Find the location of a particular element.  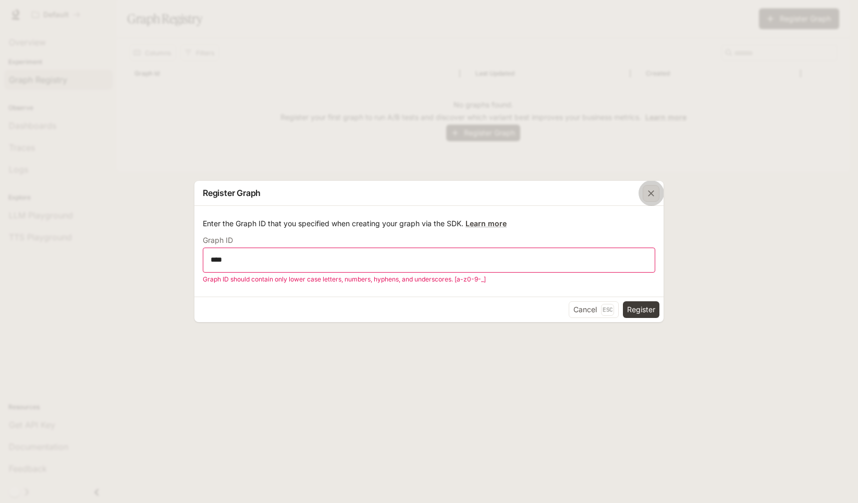

p: Graph ID is located at coordinates (218, 240).